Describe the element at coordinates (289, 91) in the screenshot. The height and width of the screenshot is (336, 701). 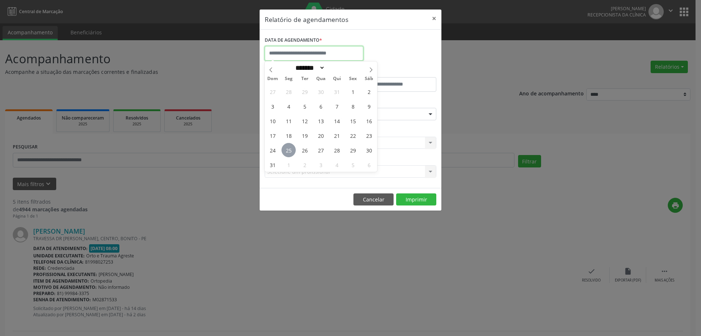
I see `span: Julho 28, 2025` at that location.